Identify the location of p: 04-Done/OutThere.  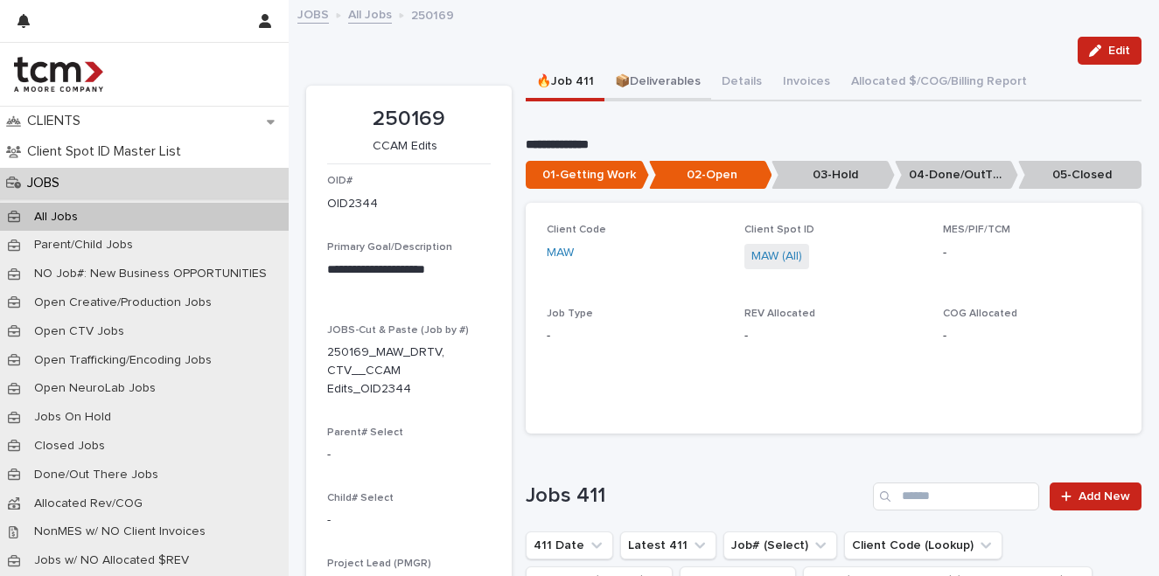
(956, 175).